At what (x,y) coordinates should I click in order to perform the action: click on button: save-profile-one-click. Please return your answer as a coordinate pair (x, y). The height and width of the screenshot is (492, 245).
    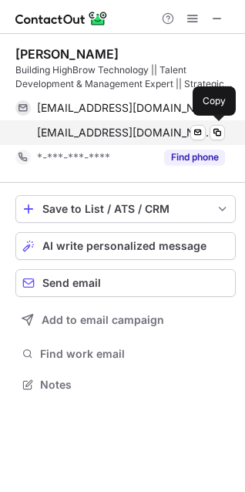
    Looking at the image, I should click on (126, 209).